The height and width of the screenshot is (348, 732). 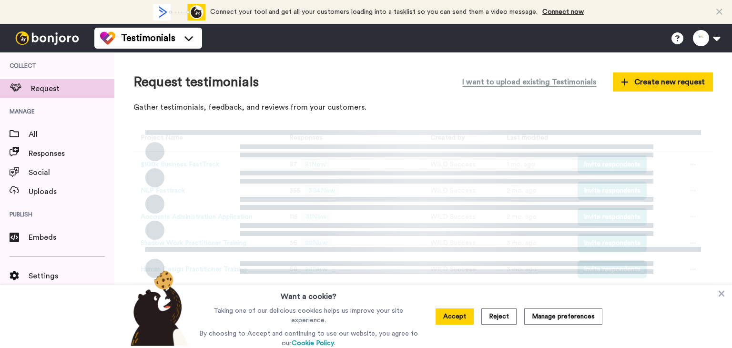 What do you see at coordinates (315, 165) in the screenshot?
I see `span: 81 New` at bounding box center [315, 165].